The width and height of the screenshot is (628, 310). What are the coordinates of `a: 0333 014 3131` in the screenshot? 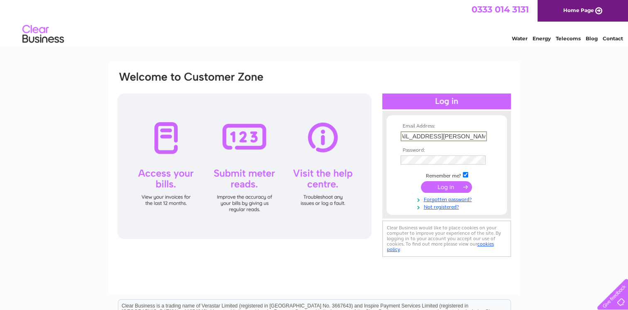 It's located at (500, 9).